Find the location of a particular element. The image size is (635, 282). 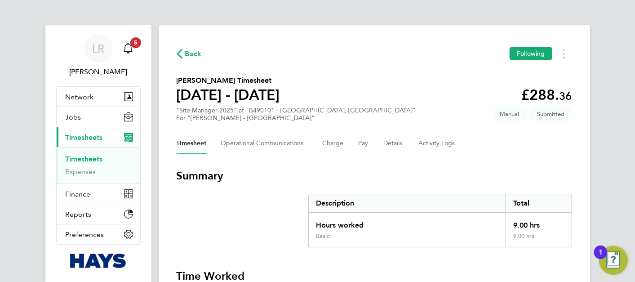

h3: Summary is located at coordinates (374, 176).